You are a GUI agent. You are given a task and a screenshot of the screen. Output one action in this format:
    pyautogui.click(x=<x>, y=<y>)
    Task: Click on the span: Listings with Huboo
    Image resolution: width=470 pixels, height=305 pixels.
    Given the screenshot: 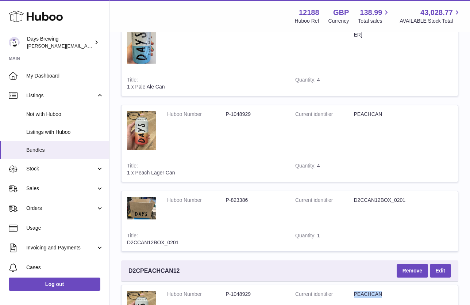 What is the action you would take?
    pyautogui.click(x=65, y=132)
    